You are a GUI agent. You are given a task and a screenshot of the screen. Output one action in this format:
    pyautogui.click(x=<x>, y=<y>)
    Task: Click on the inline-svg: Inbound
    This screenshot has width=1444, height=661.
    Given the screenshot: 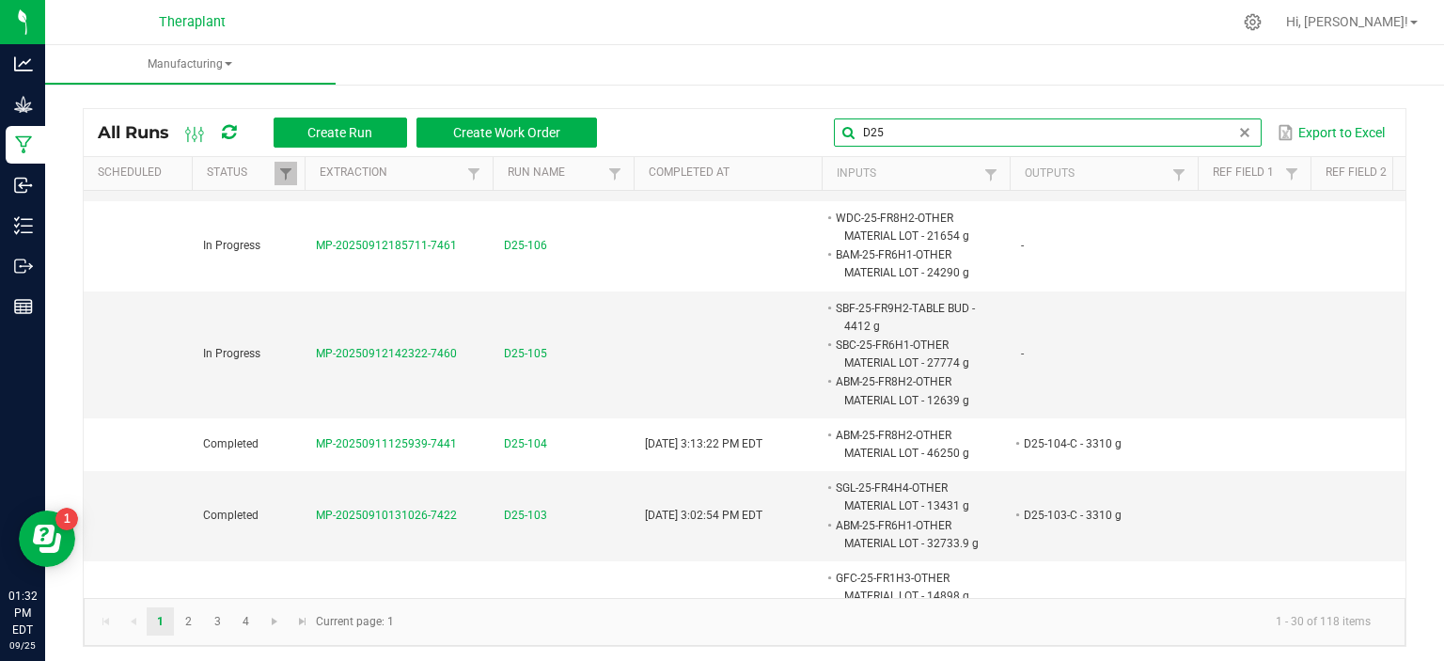 What is the action you would take?
    pyautogui.click(x=23, y=185)
    